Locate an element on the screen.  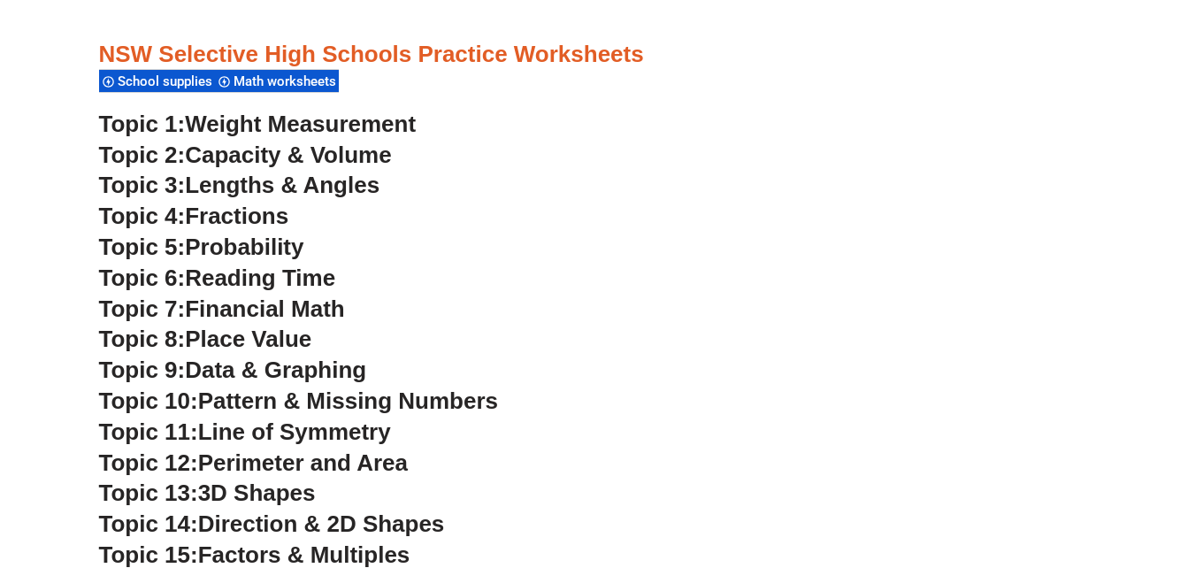
span: Topic 9: is located at coordinates (142, 370).